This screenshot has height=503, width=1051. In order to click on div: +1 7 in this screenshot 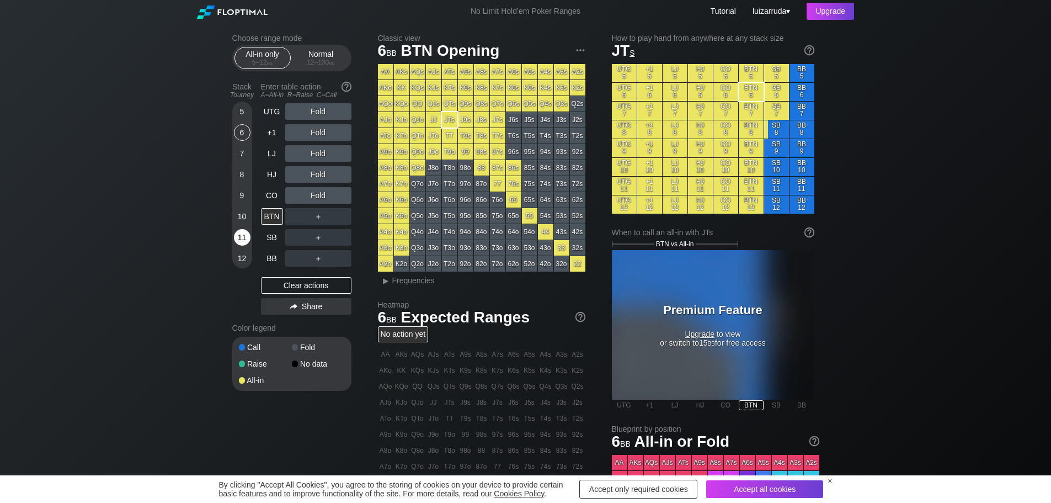, I will do `click(649, 110)`.